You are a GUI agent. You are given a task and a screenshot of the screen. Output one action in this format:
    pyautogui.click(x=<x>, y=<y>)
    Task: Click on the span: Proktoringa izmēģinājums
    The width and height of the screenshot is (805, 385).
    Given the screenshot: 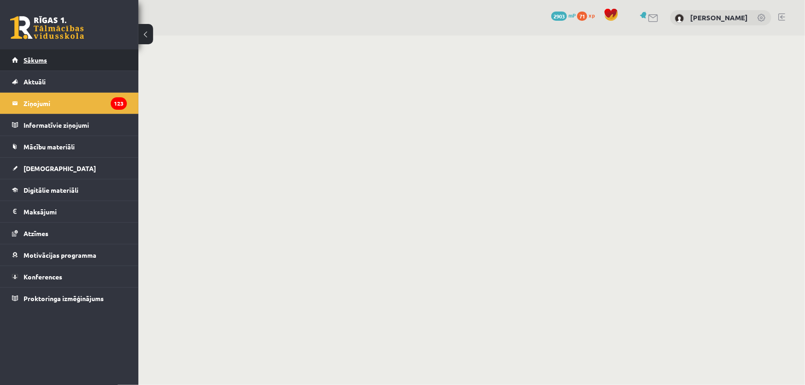 What is the action you would take?
    pyautogui.click(x=64, y=298)
    